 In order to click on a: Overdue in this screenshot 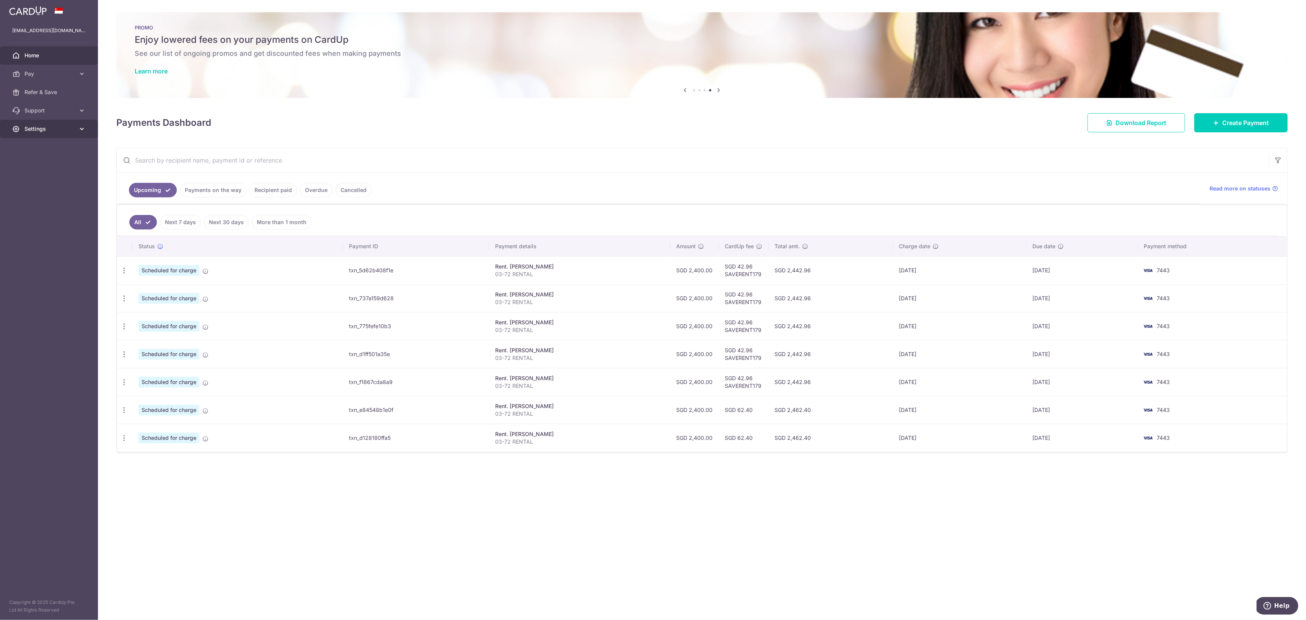, I will do `click(316, 190)`.